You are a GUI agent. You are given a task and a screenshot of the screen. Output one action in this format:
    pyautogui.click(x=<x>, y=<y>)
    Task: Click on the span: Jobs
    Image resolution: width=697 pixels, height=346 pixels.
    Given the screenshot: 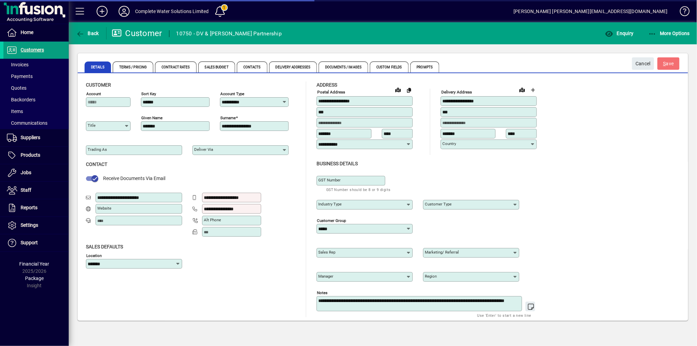 What is the action you would take?
    pyautogui.click(x=26, y=173)
    